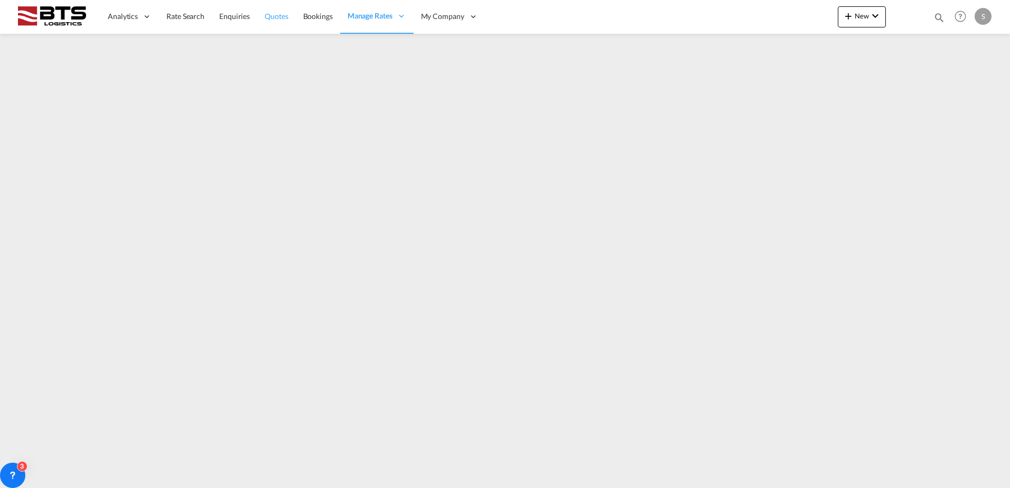  Describe the element at coordinates (276, 16) in the screenshot. I see `span: Quotes` at that location.